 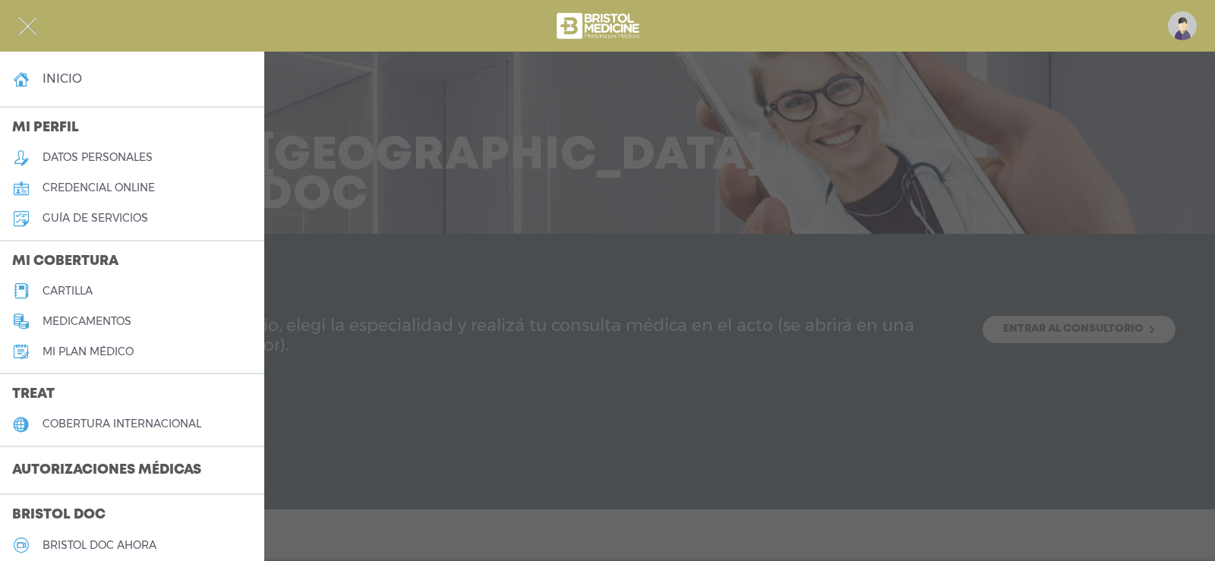 What do you see at coordinates (97, 157) in the screenshot?
I see `h5: datos personales` at bounding box center [97, 157].